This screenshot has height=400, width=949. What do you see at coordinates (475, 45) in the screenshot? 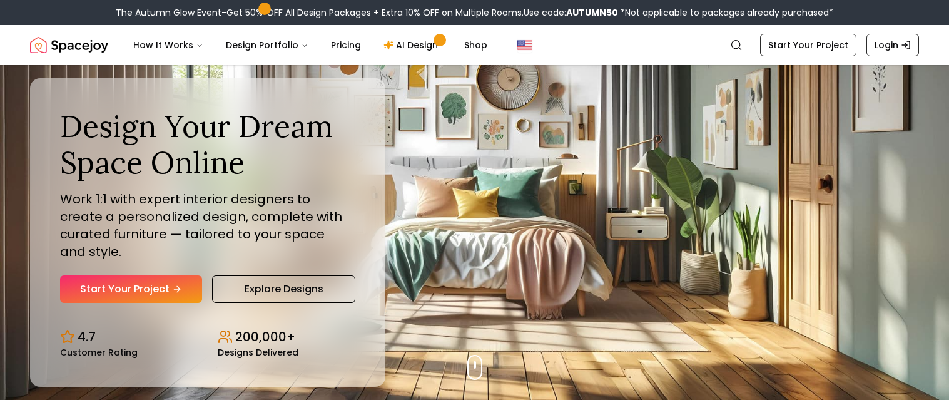
I see `a: Shop` at bounding box center [475, 45].